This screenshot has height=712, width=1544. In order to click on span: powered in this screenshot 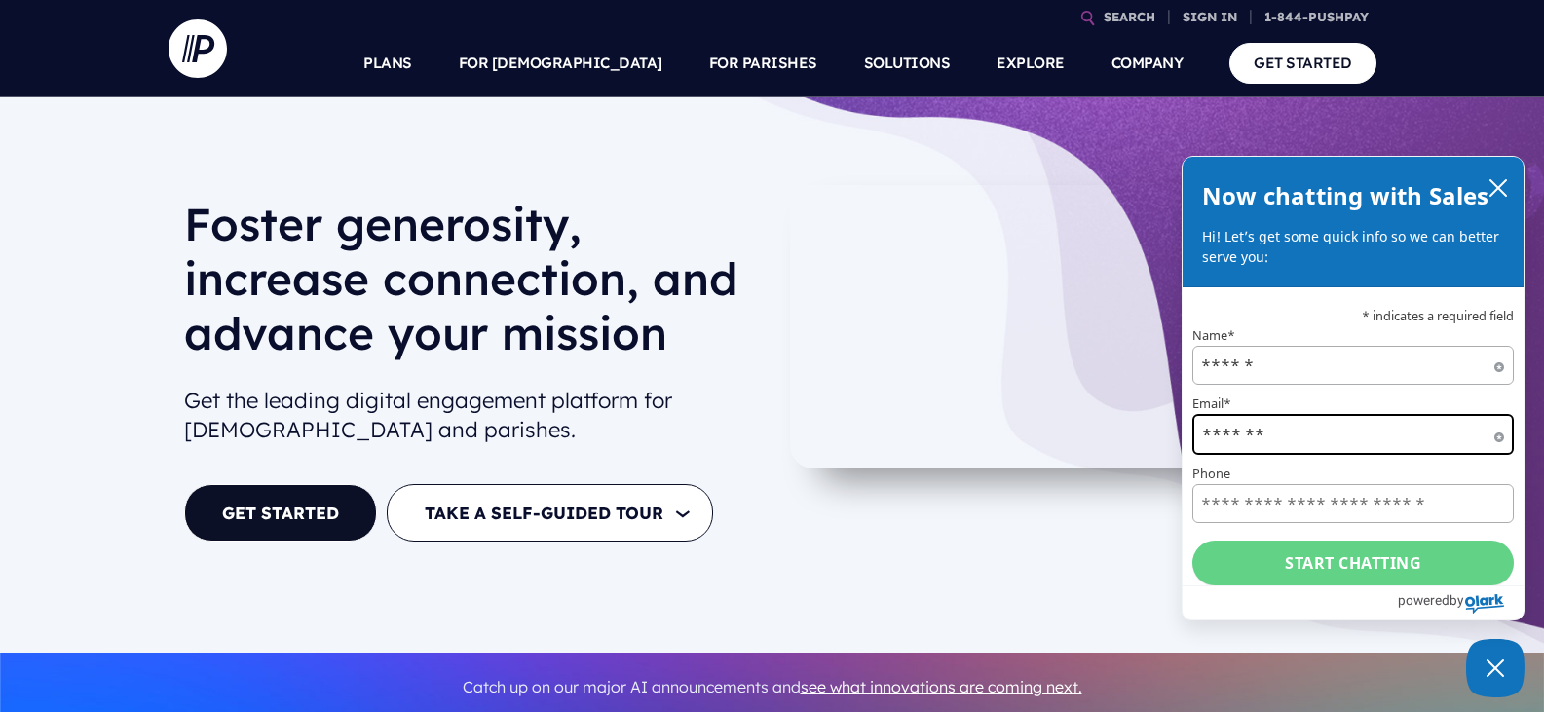, I will do `click(1424, 600)`.